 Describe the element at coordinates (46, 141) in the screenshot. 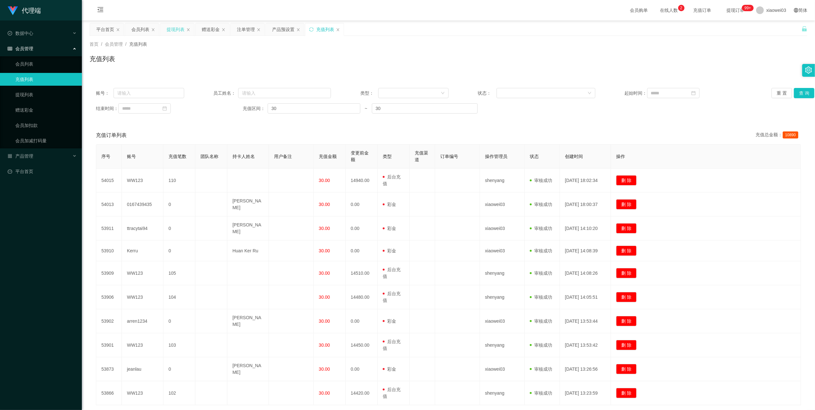

I see `a: 会员加减打码量` at that location.